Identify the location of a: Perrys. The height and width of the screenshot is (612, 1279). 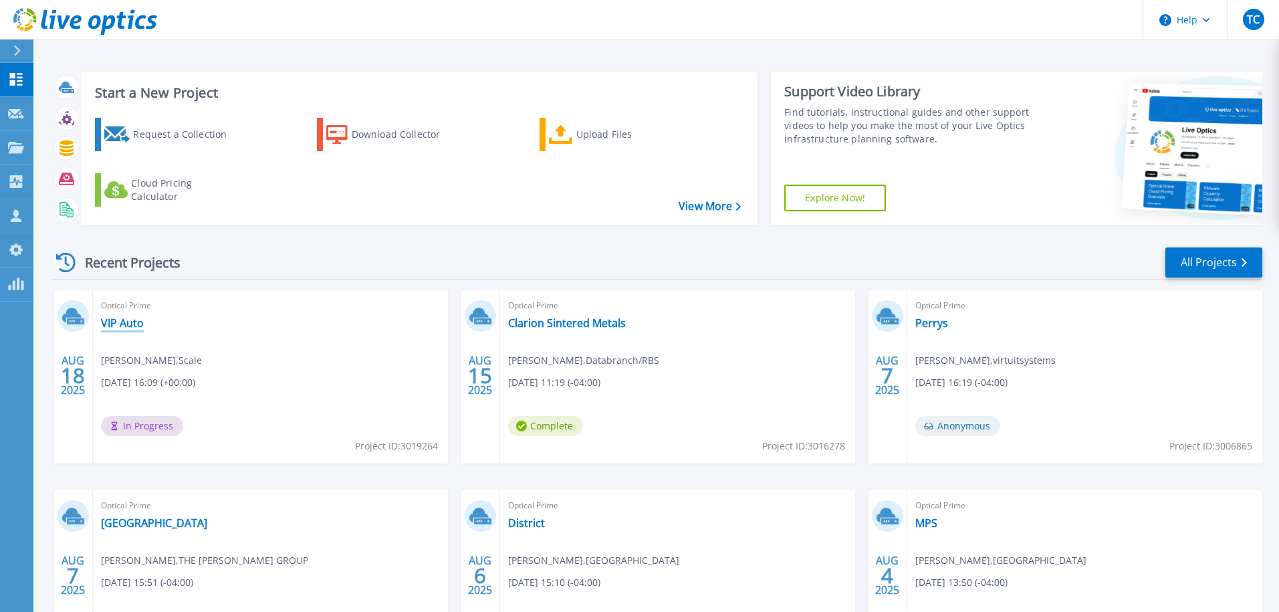
(932, 323).